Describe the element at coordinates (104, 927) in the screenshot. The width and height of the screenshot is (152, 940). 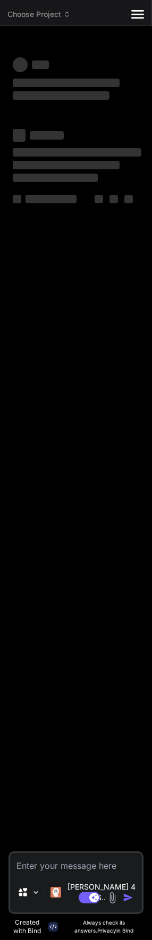
I see `p: Always check its answers. in Bind` at that location.